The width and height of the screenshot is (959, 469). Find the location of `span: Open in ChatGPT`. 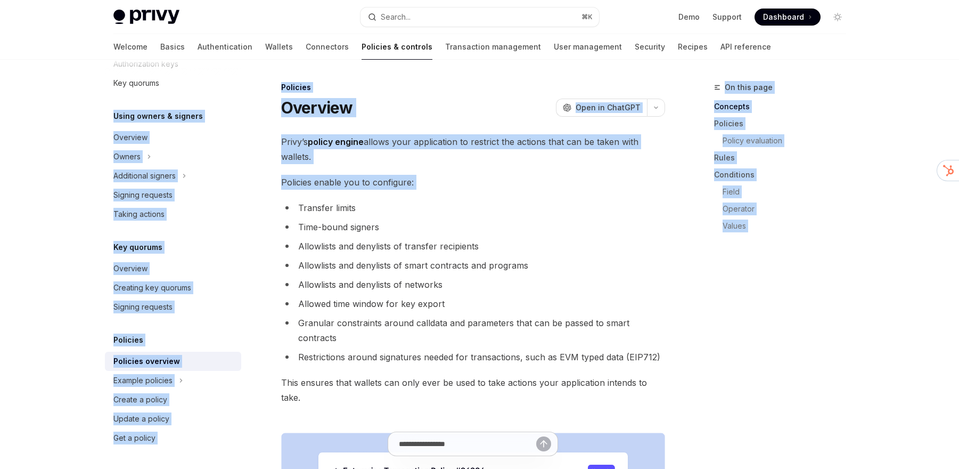

span: Open in ChatGPT is located at coordinates (608, 108).